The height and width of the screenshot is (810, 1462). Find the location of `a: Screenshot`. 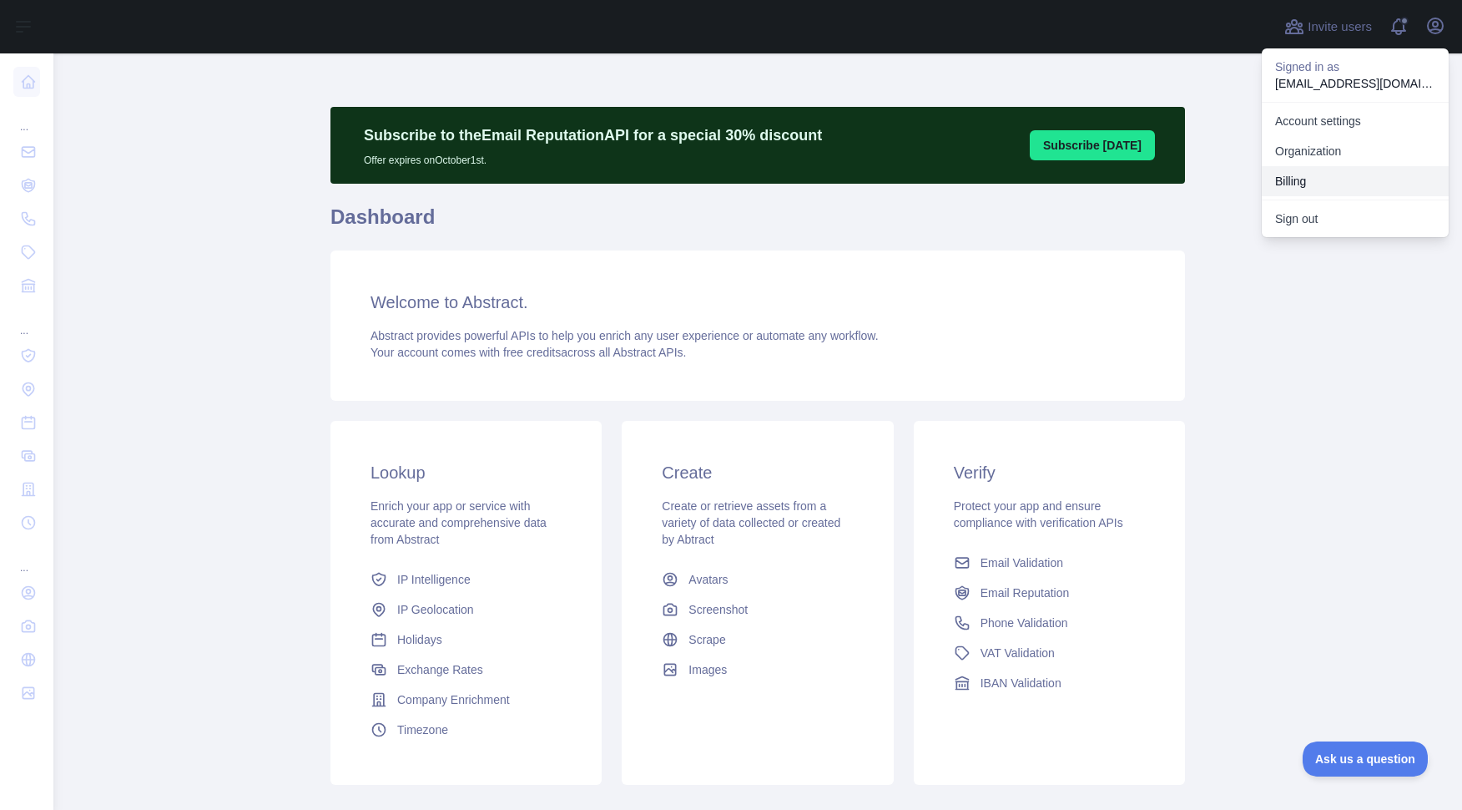

a: Screenshot is located at coordinates (757, 609).